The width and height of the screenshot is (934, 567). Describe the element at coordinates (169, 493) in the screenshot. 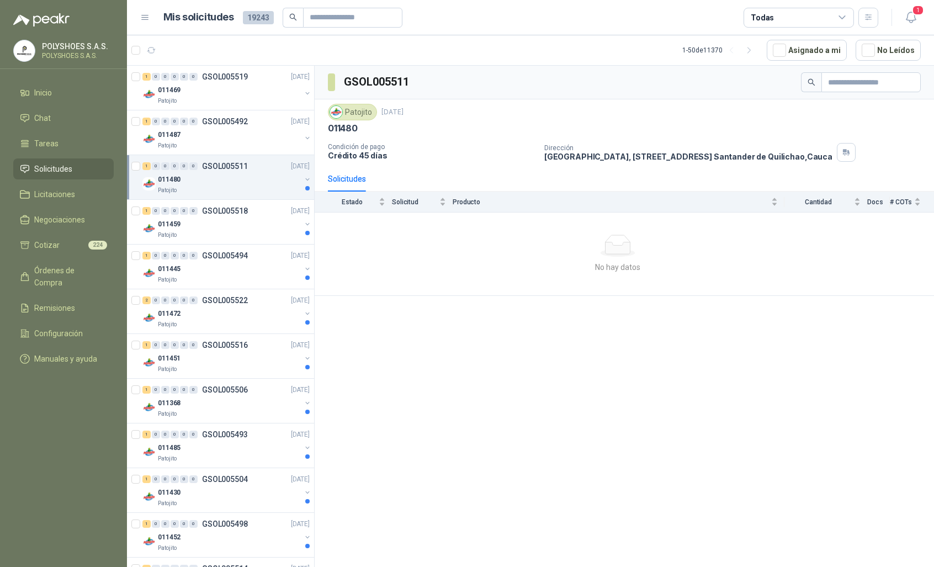

I see `p: 011430` at that location.